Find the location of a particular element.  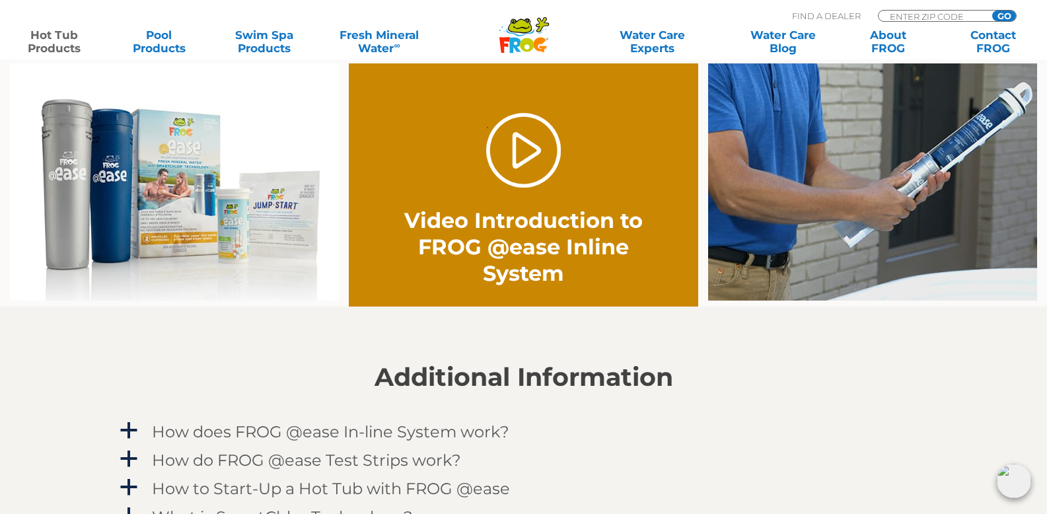

a: a How do FROG @ease Test Strips work? is located at coordinates (524, 460).